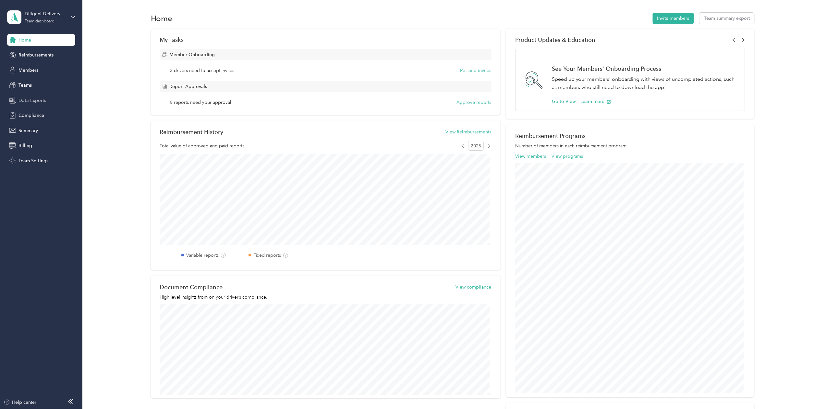  Describe the element at coordinates (326, 40) in the screenshot. I see `div: My Tasks` at that location.